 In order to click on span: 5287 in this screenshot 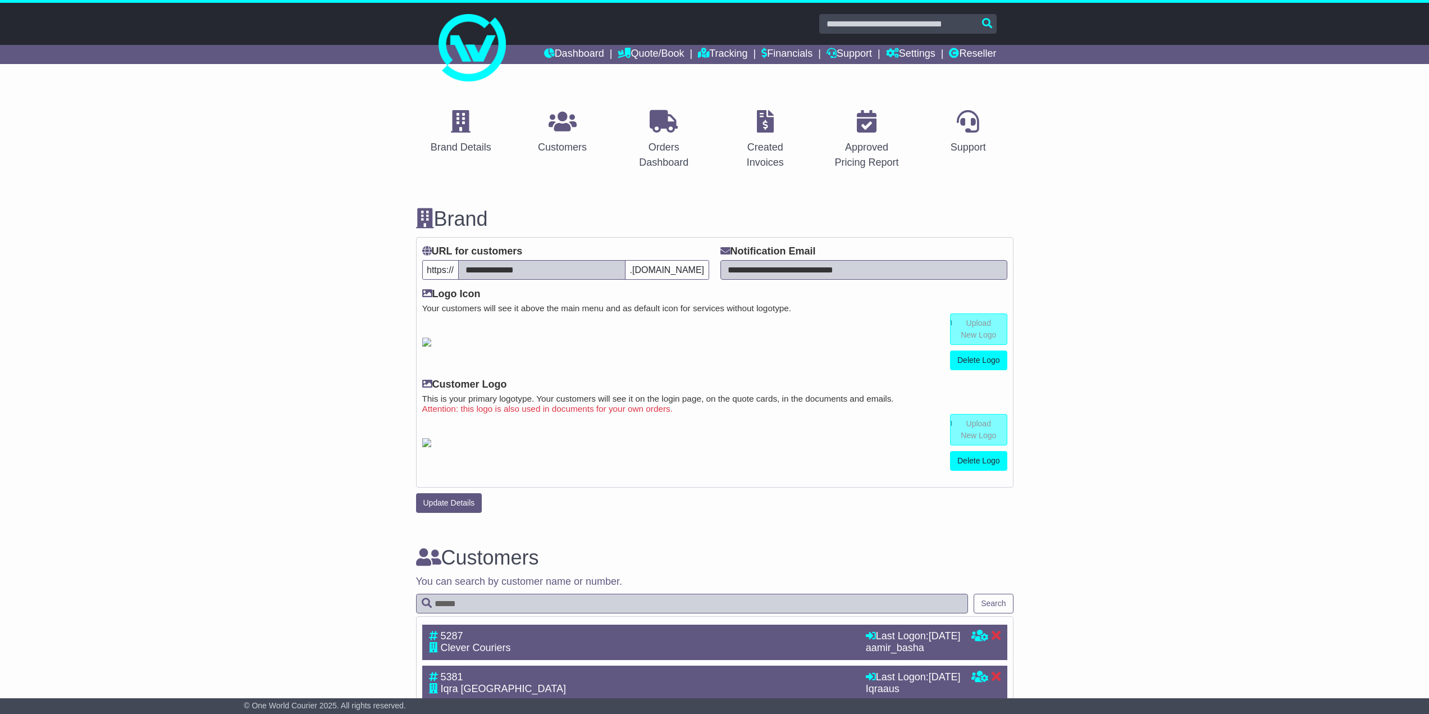, I will do `click(452, 636)`.